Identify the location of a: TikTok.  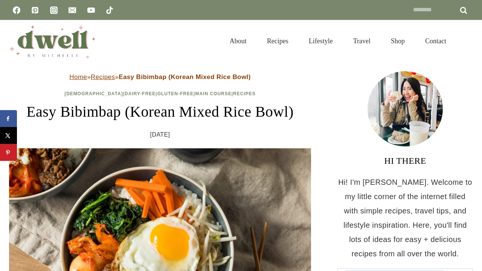
(110, 10).